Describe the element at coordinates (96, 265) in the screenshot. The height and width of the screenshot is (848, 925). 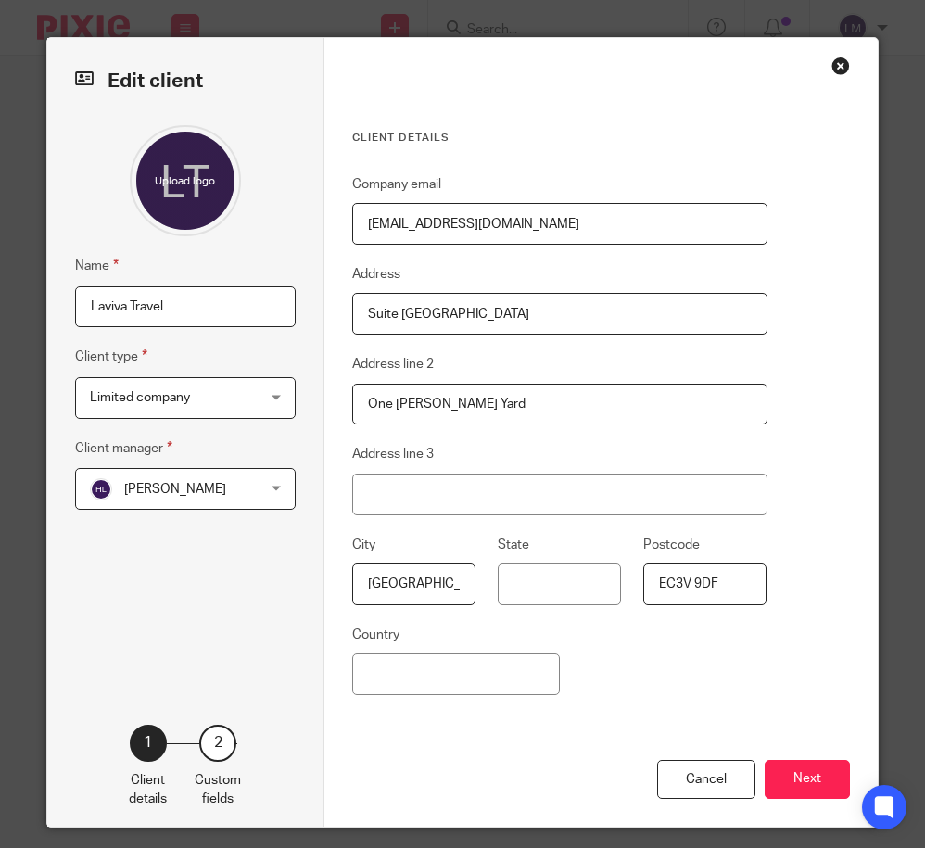
I see `label: Name` at that location.